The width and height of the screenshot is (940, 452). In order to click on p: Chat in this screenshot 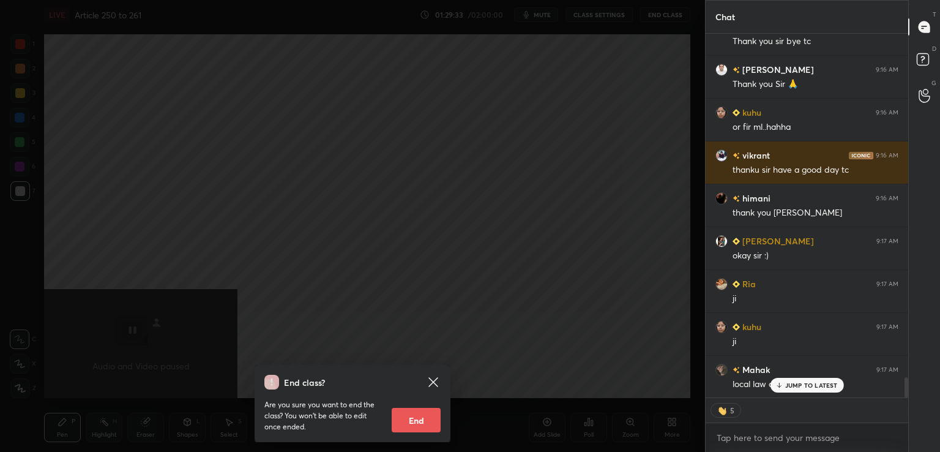, I will do `click(725, 17)`.